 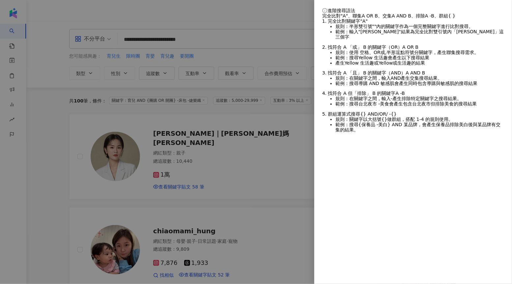 What do you see at coordinates (420, 26) in the screenshot?
I see `li: 規則：半形雙引號 內的關鍵字作為一個完整關鍵字進行比對搜尋。` at bounding box center [420, 26].